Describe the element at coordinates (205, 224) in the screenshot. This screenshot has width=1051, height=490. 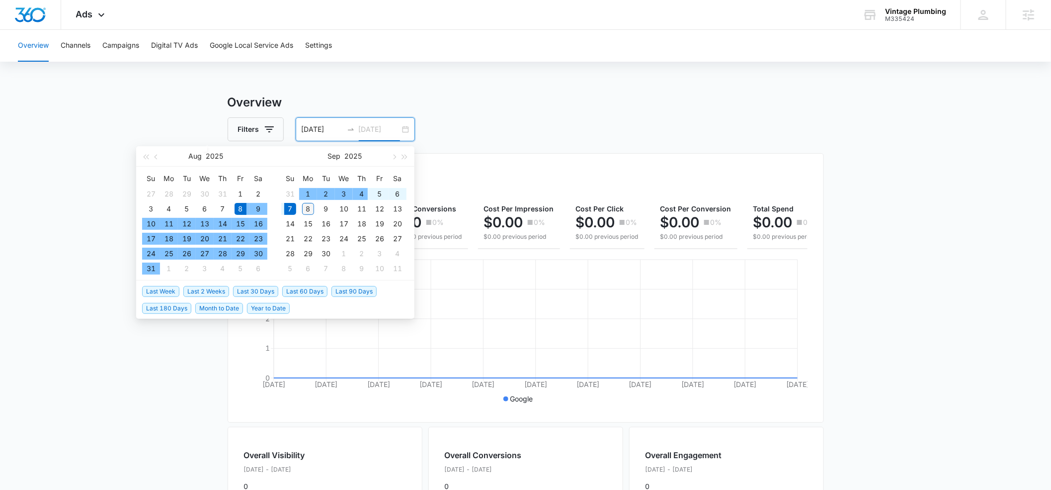
I see `td: 2025-08-13` at that location.